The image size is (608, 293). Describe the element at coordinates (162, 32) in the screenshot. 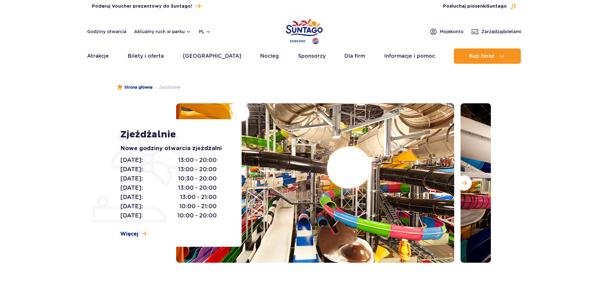

I see `button: Aktualny ruch w parku` at that location.